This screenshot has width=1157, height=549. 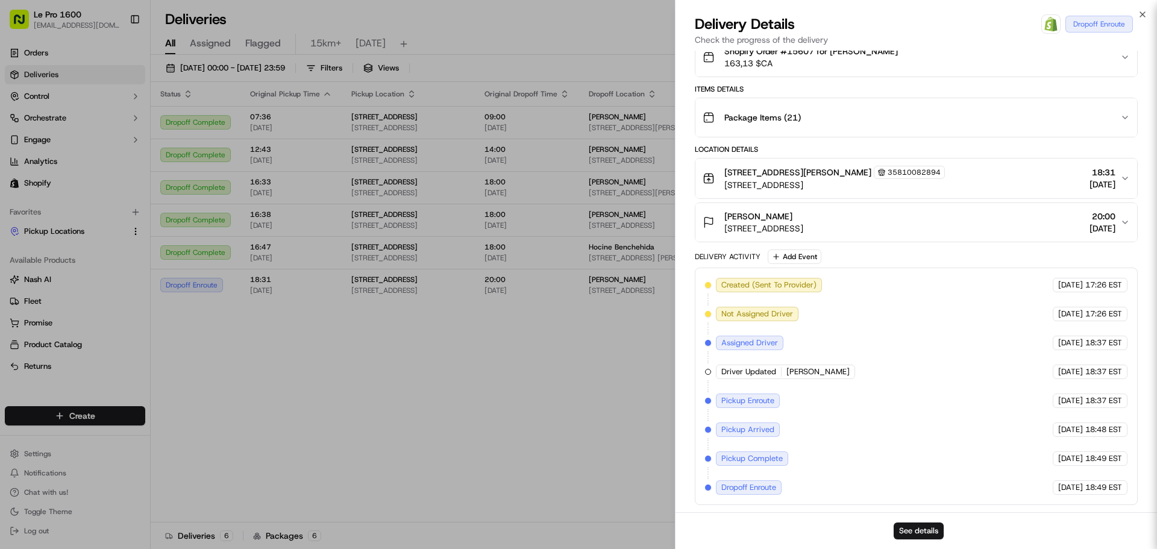 What do you see at coordinates (727, 257) in the screenshot?
I see `div: Delivery Activity` at bounding box center [727, 257].